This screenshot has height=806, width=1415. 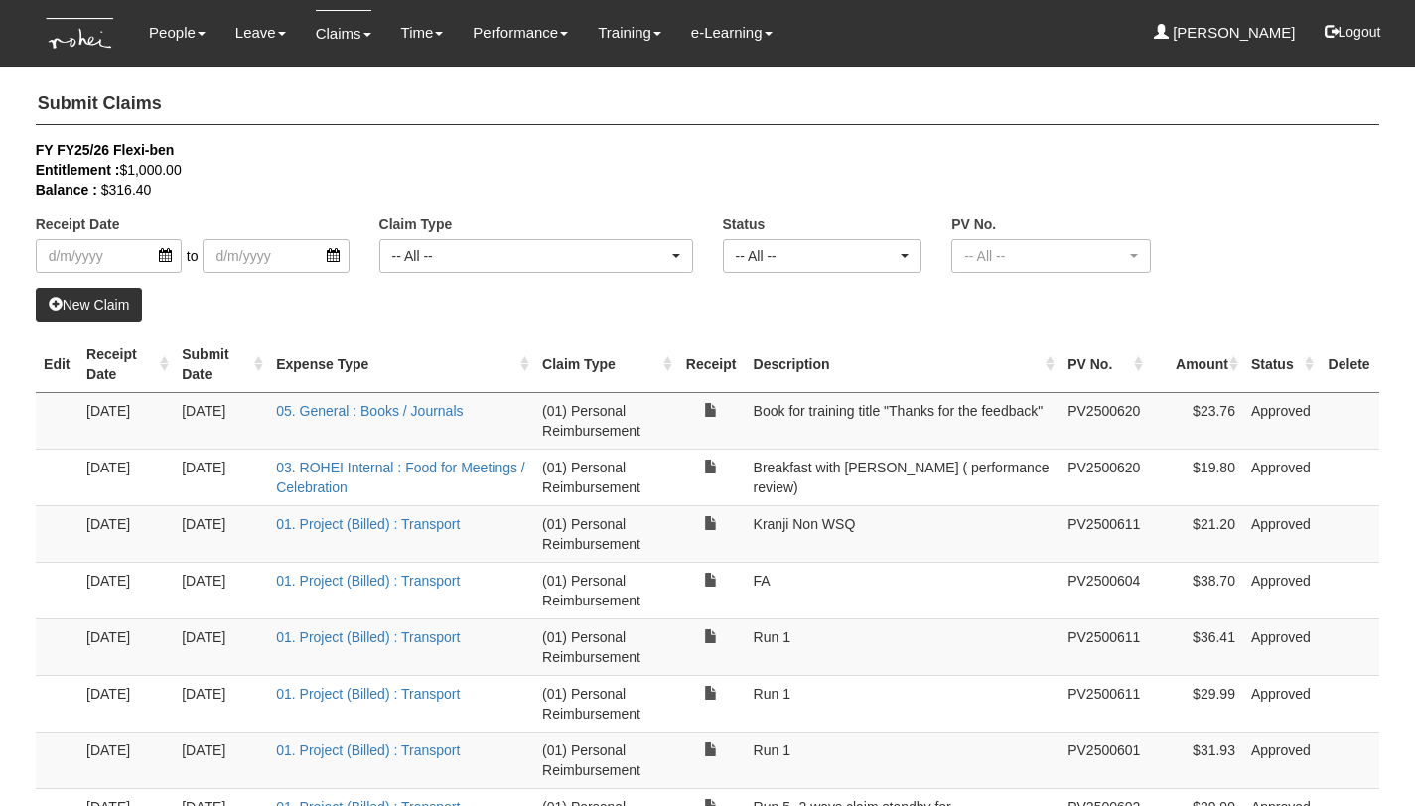 What do you see at coordinates (126, 365) in the screenshot?
I see `th: Receipt Date : activate to sort column ascending` at bounding box center [126, 365].